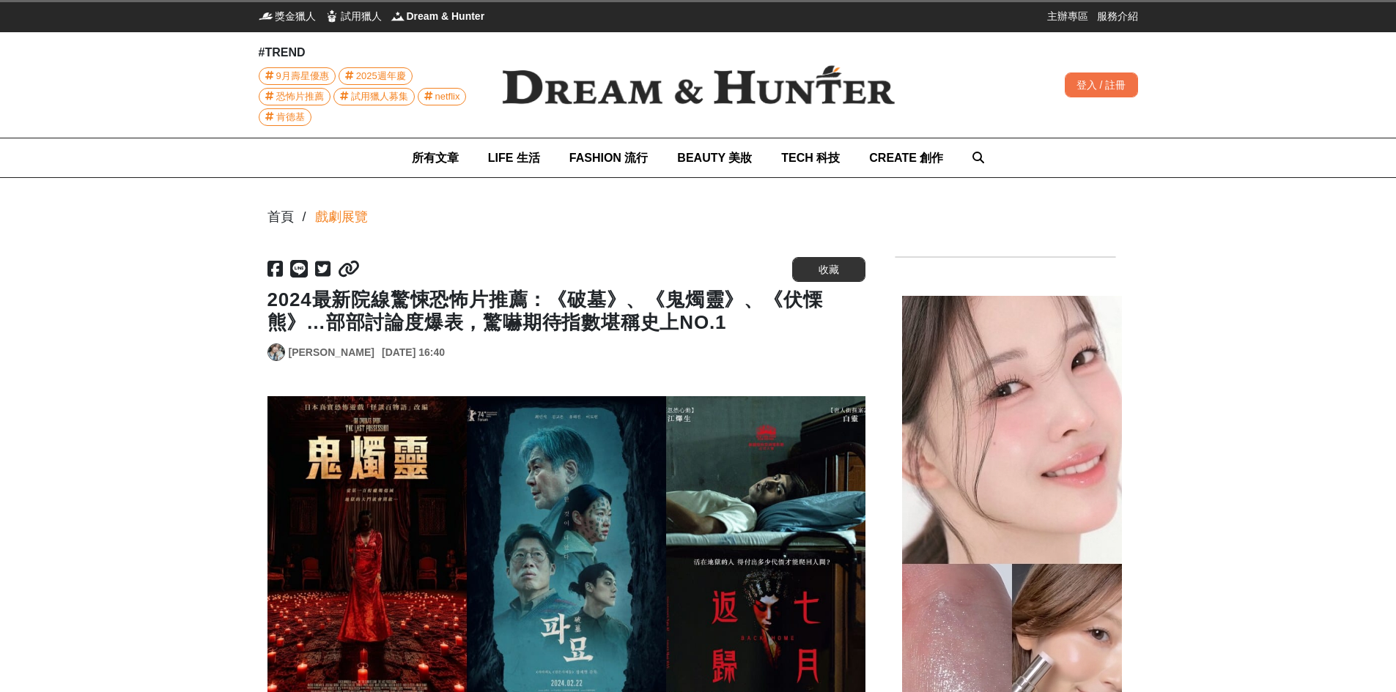 The image size is (1396, 692). I want to click on a: FASHION 流行, so click(609, 158).